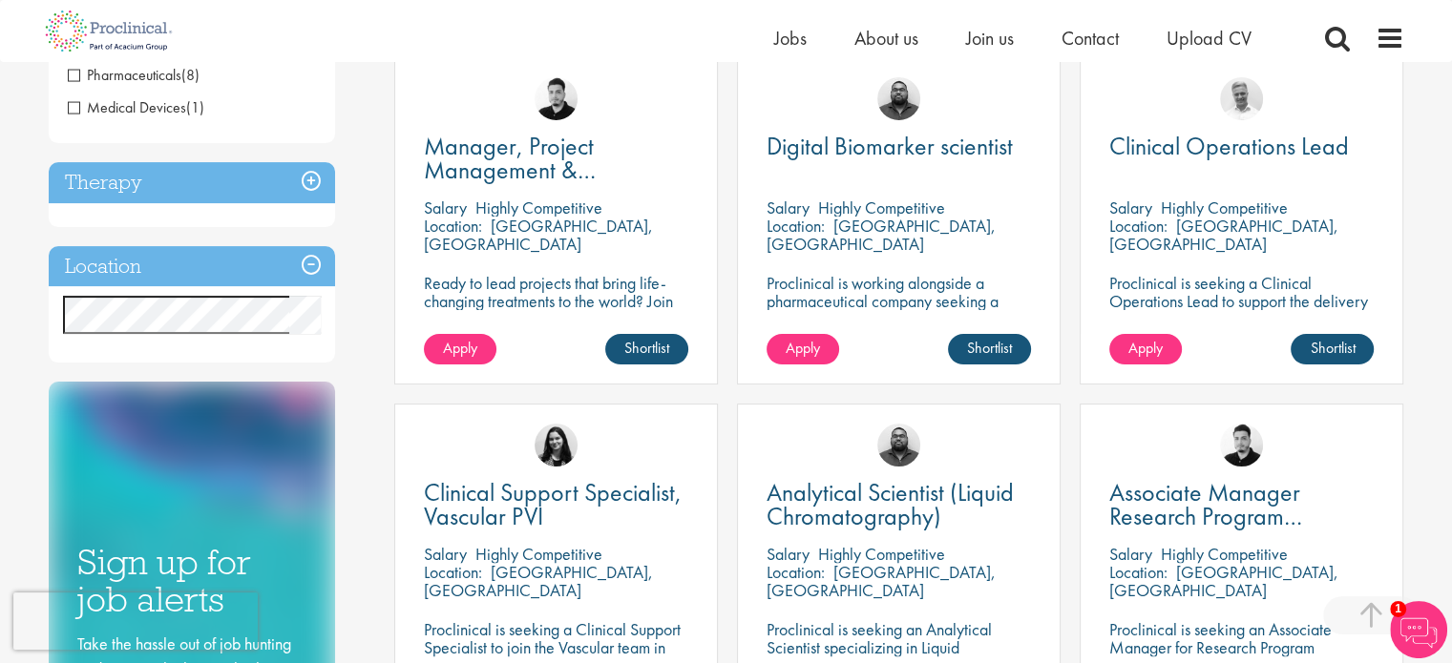  I want to click on span: Contact, so click(1090, 38).